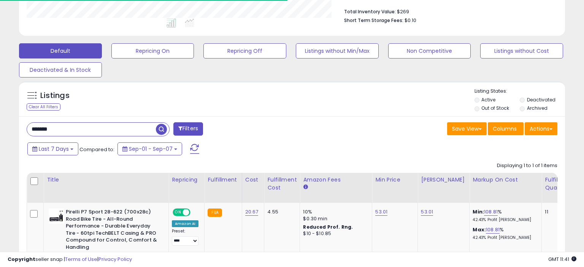 The height and width of the screenshot is (267, 584). Describe the element at coordinates (537, 108) in the screenshot. I see `label: Archived` at that location.